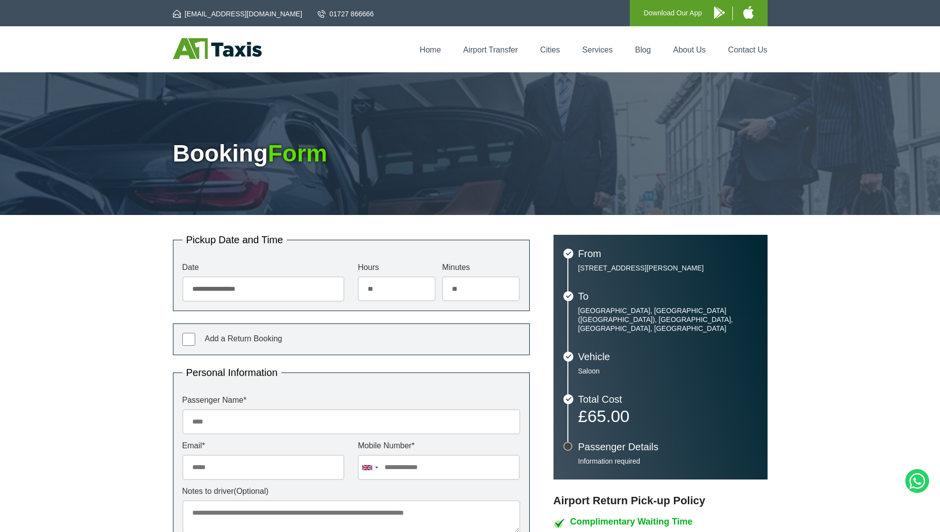  I want to click on span: Add a Return Booking, so click(243, 338).